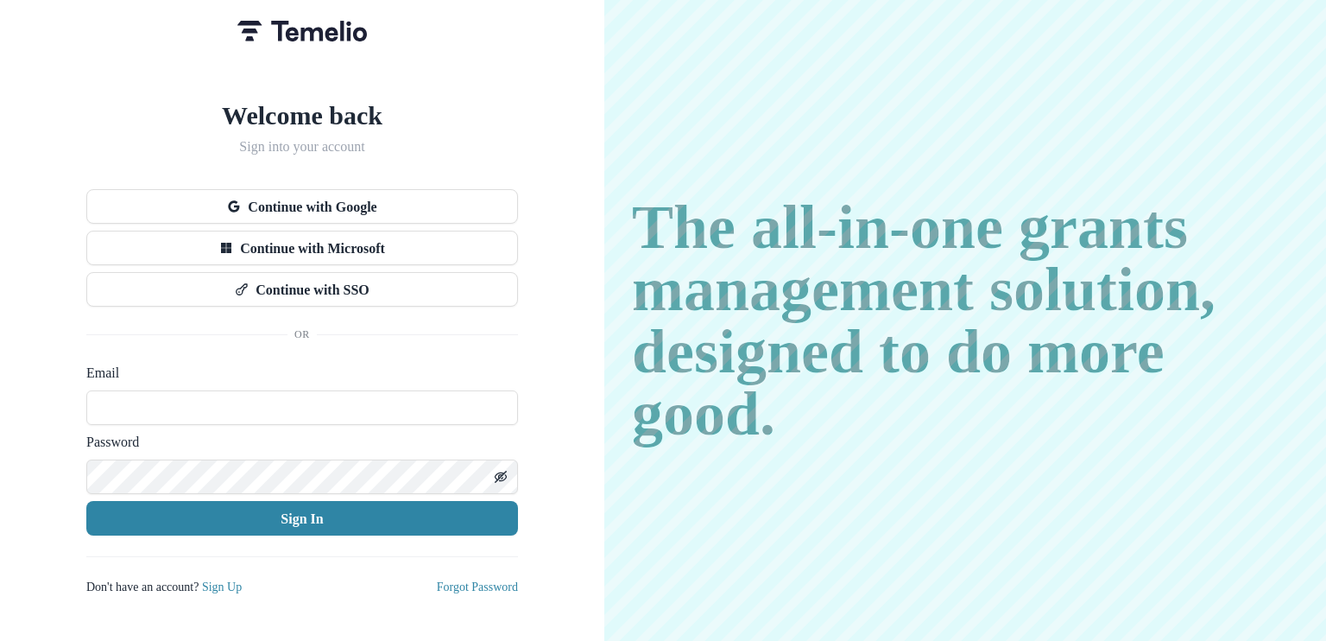 The image size is (1326, 641). I want to click on img: Temelio, so click(302, 31).